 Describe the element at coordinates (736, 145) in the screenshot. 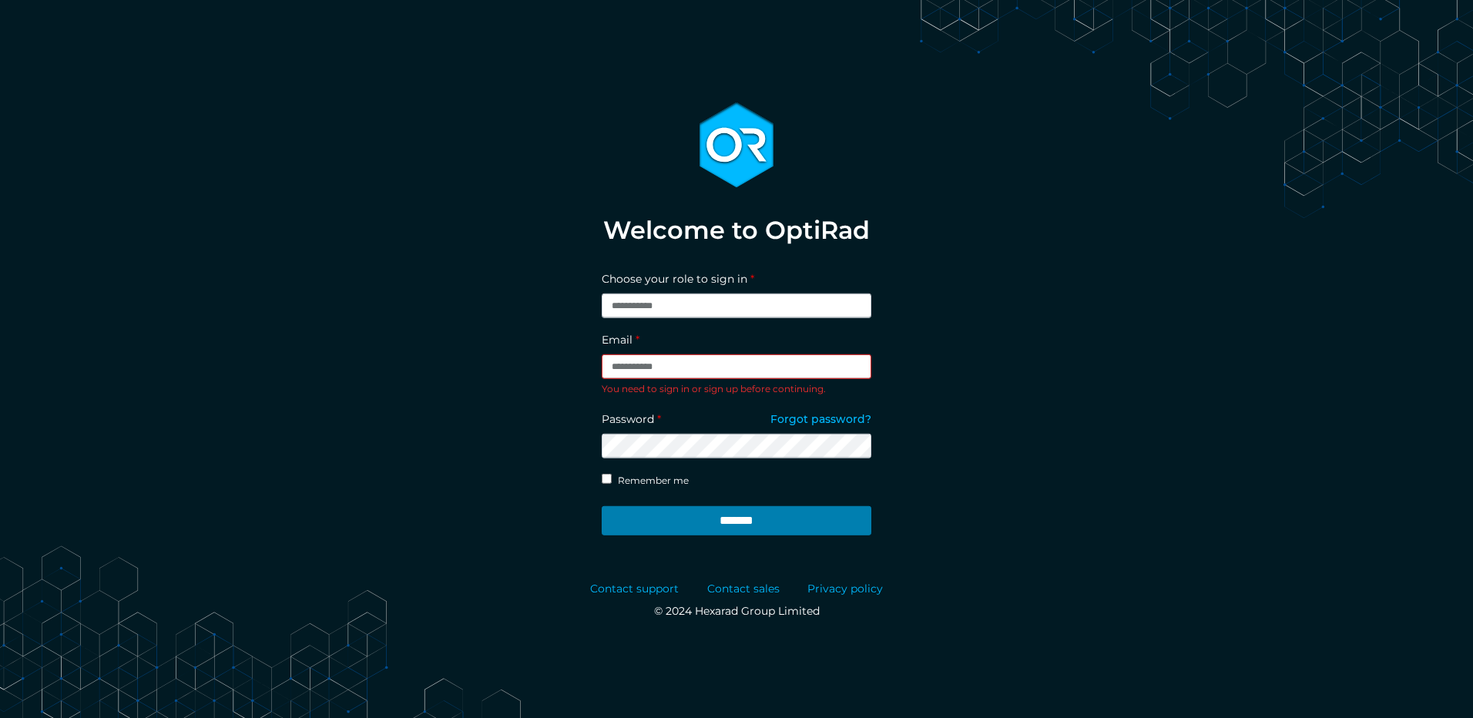

I see `img: optirad_logo-13d80ebaeef41a0bd4daa28750046bb8215ff99b425e875e5b69abade74ad868.svg` at that location.